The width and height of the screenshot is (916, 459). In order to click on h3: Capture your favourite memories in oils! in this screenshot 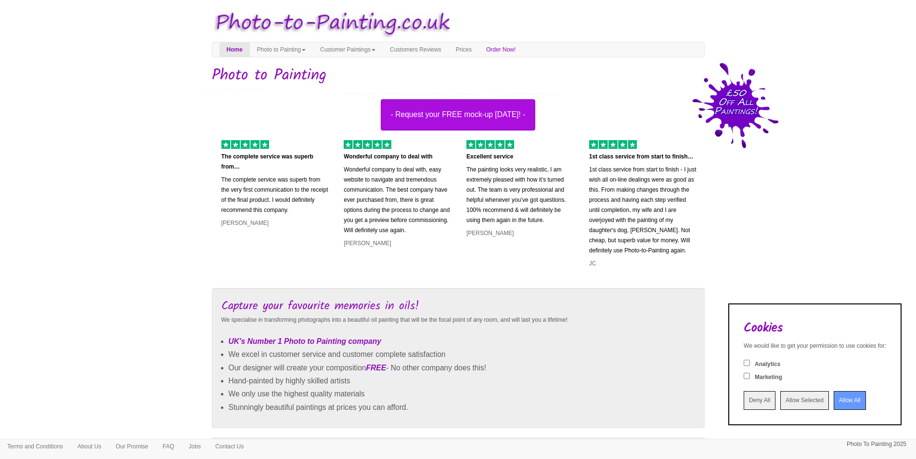, I will do `click(458, 306)`.